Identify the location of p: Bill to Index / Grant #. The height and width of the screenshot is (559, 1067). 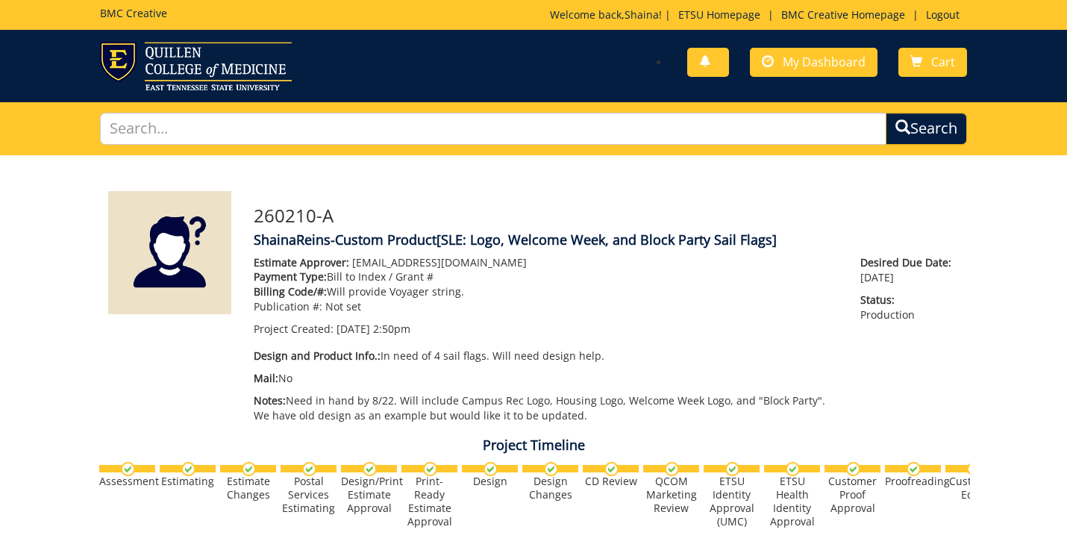
(546, 277).